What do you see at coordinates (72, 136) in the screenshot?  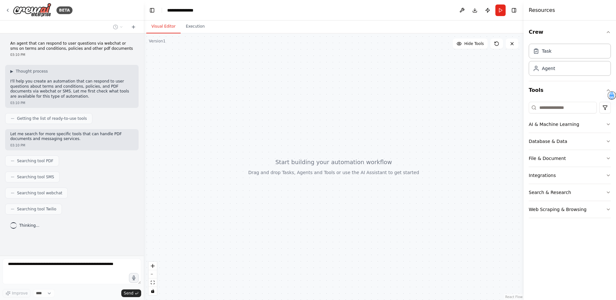 I see `p: Let me search for more specific tools that can handle PDF documents and messaging services.` at bounding box center [72, 136].